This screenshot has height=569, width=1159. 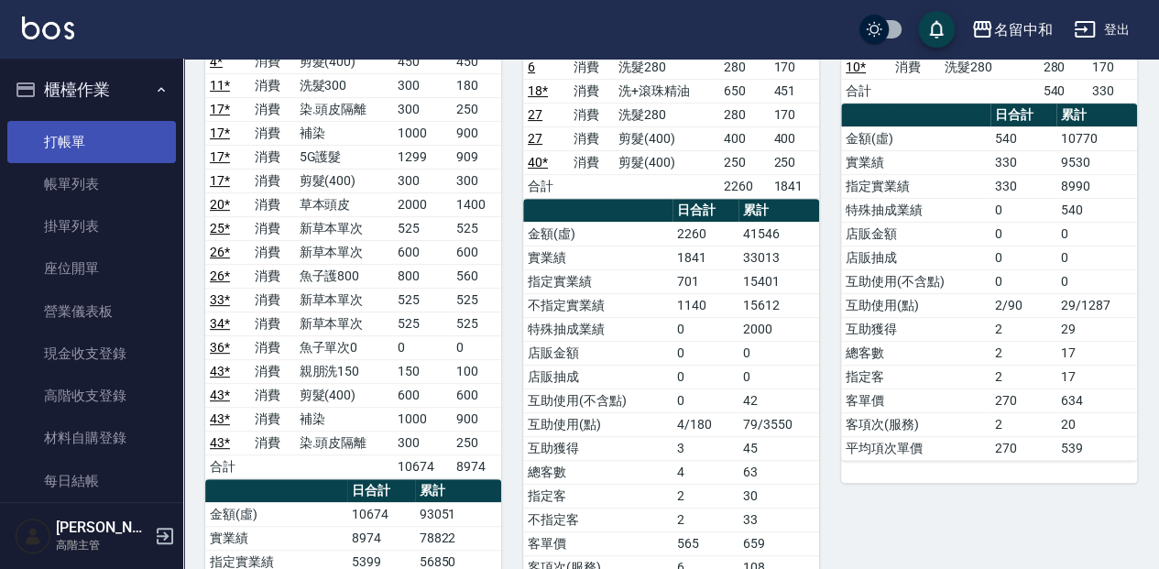 What do you see at coordinates (476, 157) in the screenshot?
I see `td: 909` at bounding box center [476, 157].